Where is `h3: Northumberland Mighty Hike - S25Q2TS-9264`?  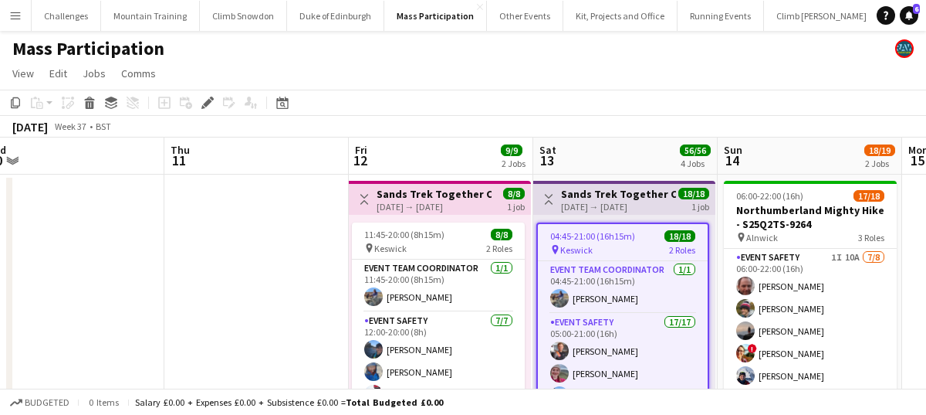 h3: Northumberland Mighty Hike - S25Q2TS-9264 is located at coordinates (811, 217).